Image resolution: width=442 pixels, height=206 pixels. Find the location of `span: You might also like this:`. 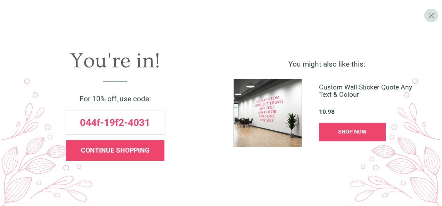

span: You might also like this: is located at coordinates (327, 64).